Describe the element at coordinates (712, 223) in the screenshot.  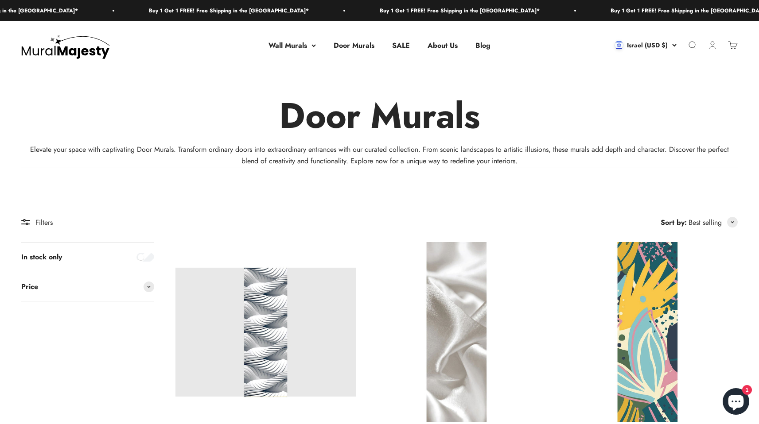
I see `button: Best selling` at that location.